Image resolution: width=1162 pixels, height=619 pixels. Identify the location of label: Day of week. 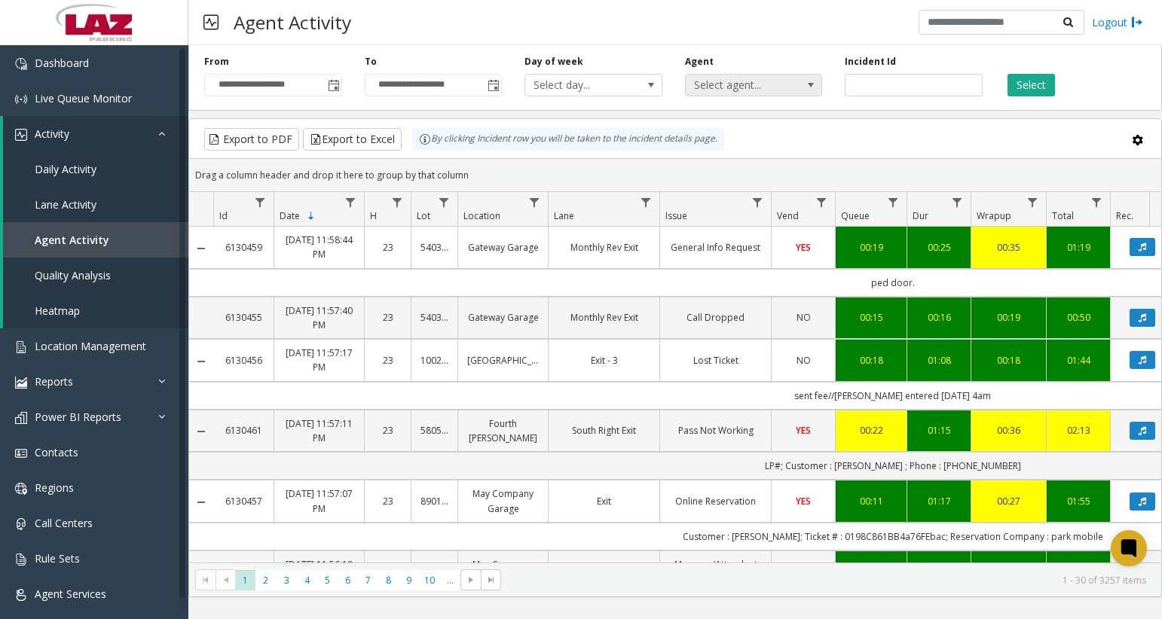
(554, 62).